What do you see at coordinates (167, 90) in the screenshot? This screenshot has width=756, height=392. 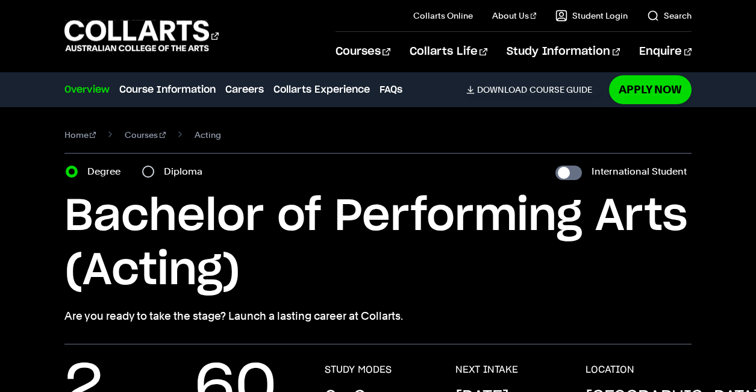 I see `a: Course Information` at bounding box center [167, 90].